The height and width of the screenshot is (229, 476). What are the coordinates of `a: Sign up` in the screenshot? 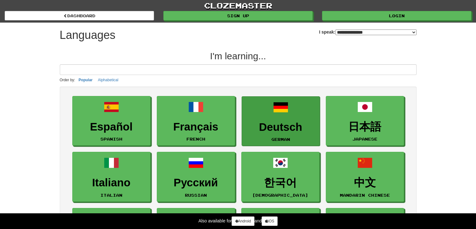 It's located at (238, 16).